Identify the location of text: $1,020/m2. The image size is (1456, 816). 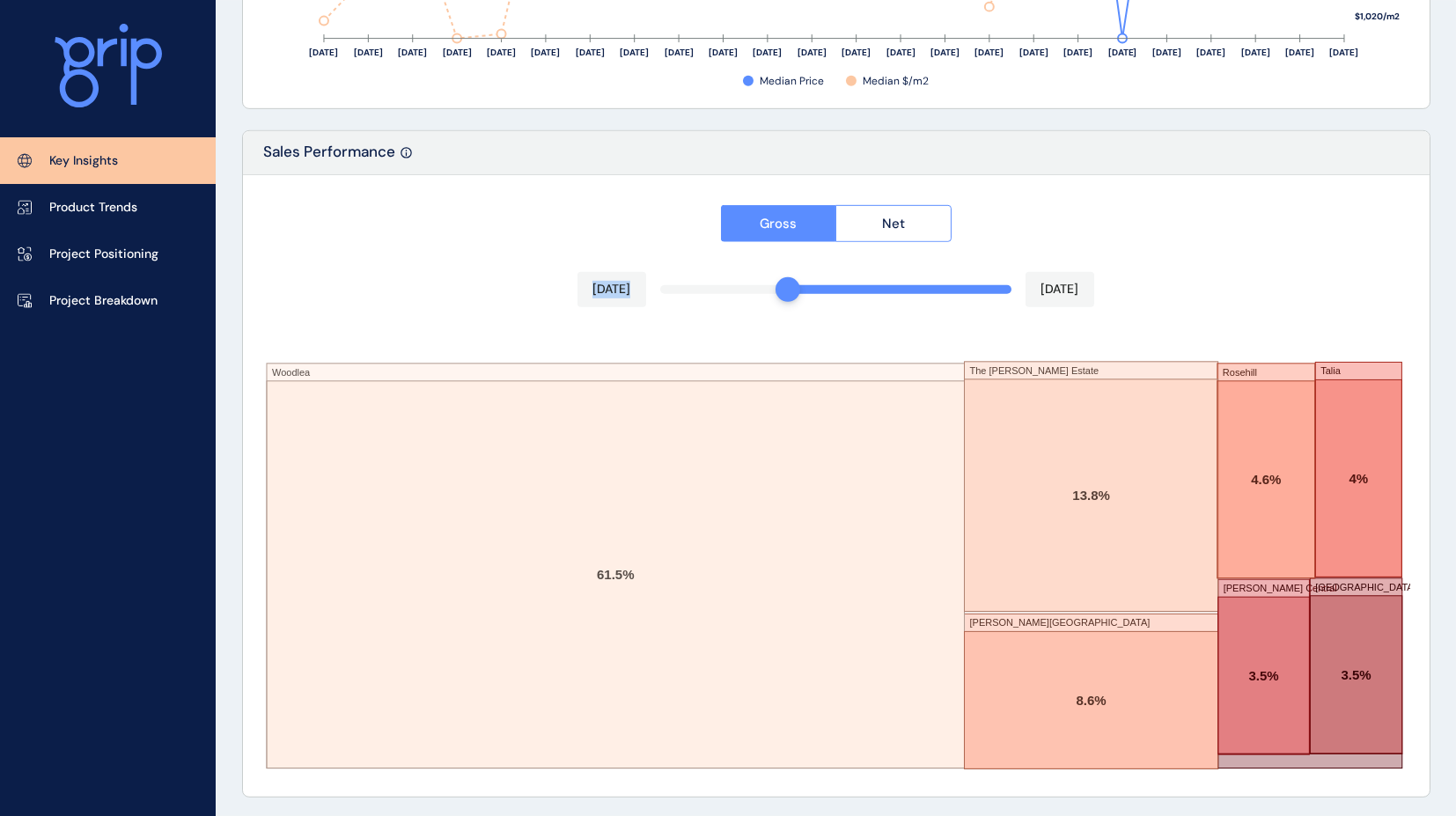
(1377, 17).